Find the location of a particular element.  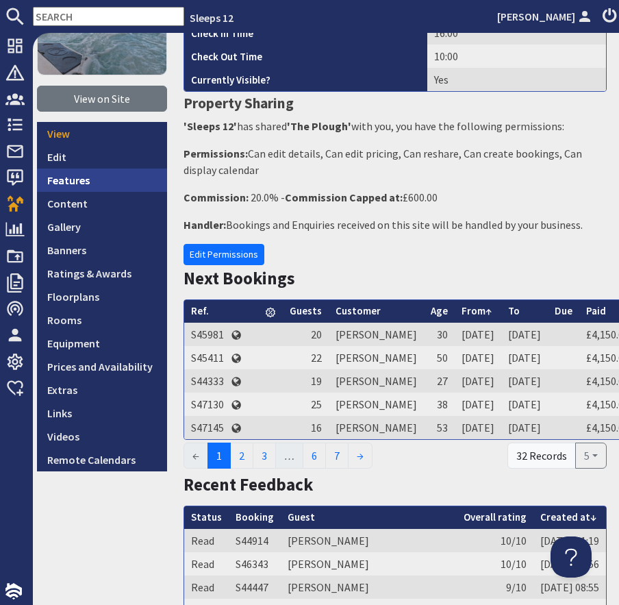

div: 32 Records is located at coordinates (542, 456).